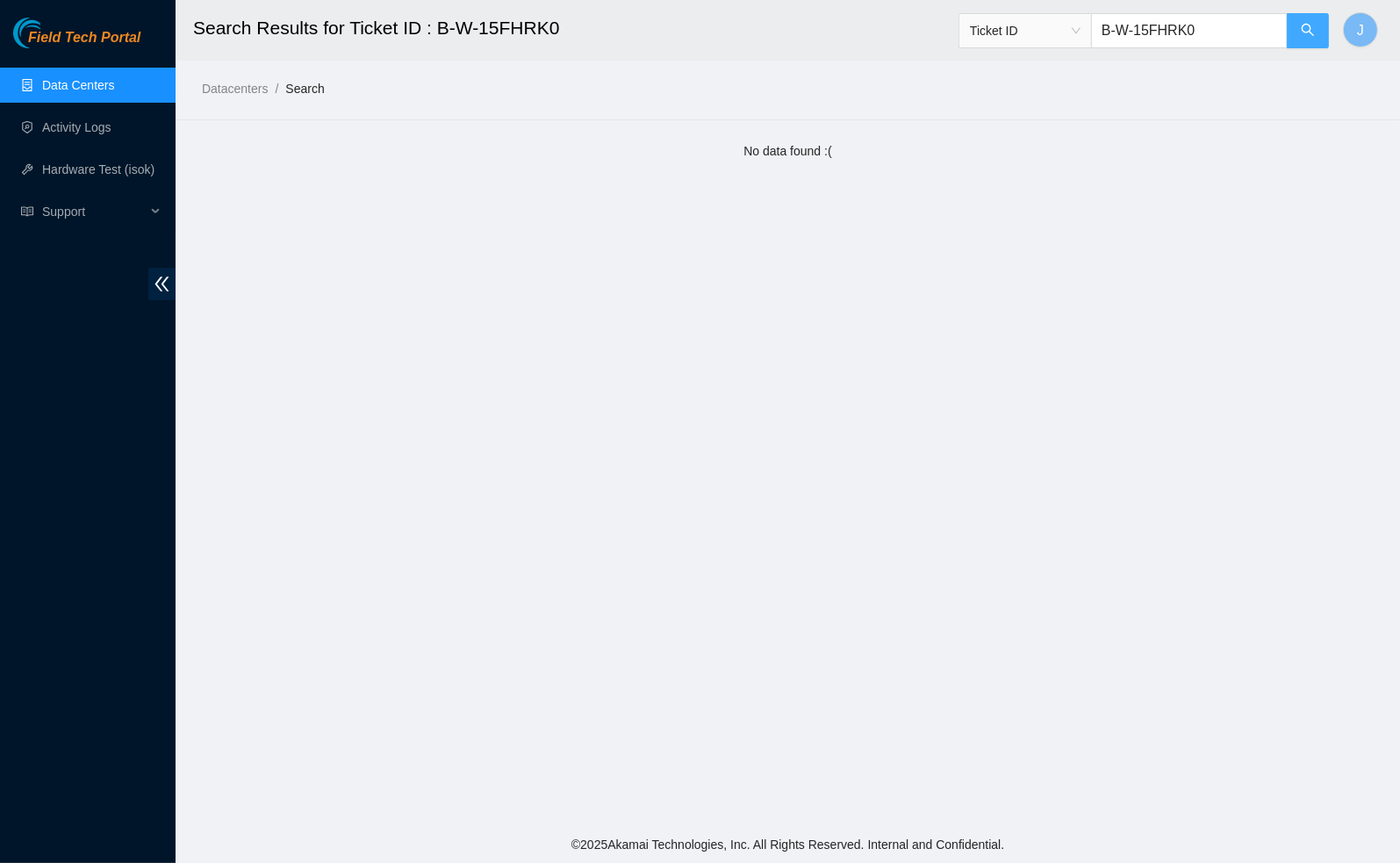 The width and height of the screenshot is (1400, 863). I want to click on span: Support, so click(94, 211).